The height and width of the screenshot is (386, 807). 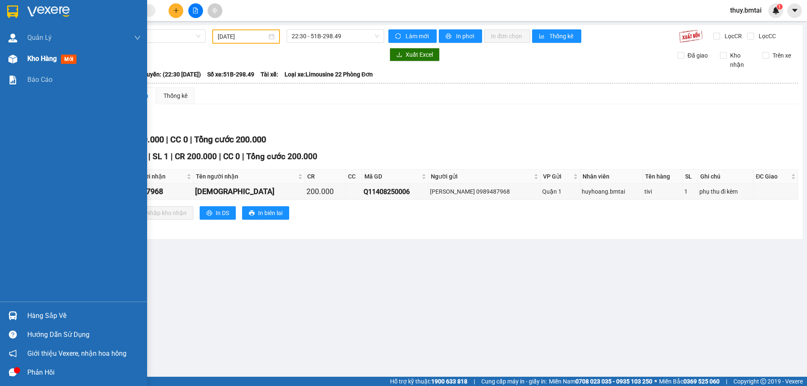 What do you see at coordinates (50, 42) in the screenshot?
I see `div: 0983504358` at bounding box center [50, 42].